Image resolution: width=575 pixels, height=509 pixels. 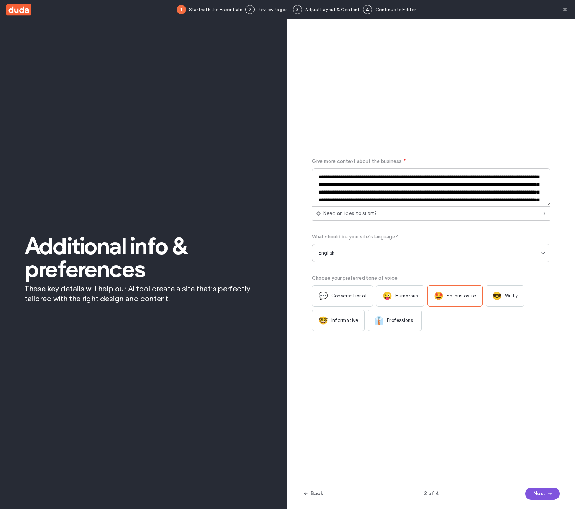 What do you see at coordinates (350, 214) in the screenshot?
I see `span: Need an idea to start?` at bounding box center [350, 214].